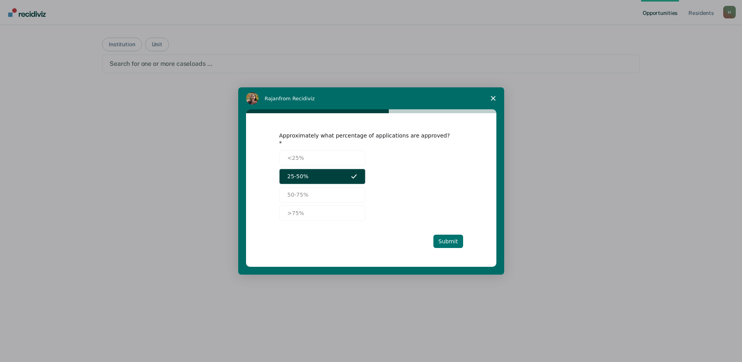  I want to click on span: >75%, so click(296, 213).